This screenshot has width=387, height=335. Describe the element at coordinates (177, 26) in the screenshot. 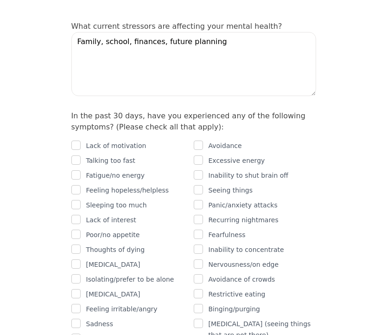

I see `label: What current stressors are affecting your mental health?` at that location.